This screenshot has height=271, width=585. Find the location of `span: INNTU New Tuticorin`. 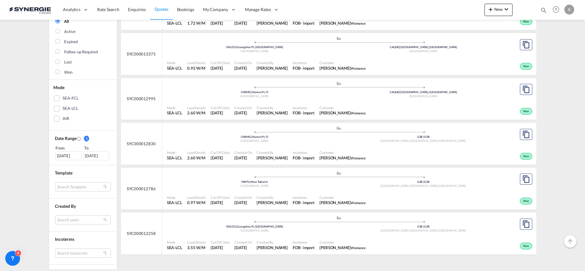

span: INNTU New Tuticorin is located at coordinates (254, 182).